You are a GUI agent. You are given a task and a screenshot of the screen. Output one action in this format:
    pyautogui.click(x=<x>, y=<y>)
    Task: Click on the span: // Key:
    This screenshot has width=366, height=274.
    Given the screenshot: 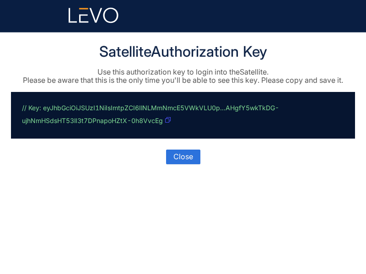 What is the action you would take?
    pyautogui.click(x=32, y=108)
    